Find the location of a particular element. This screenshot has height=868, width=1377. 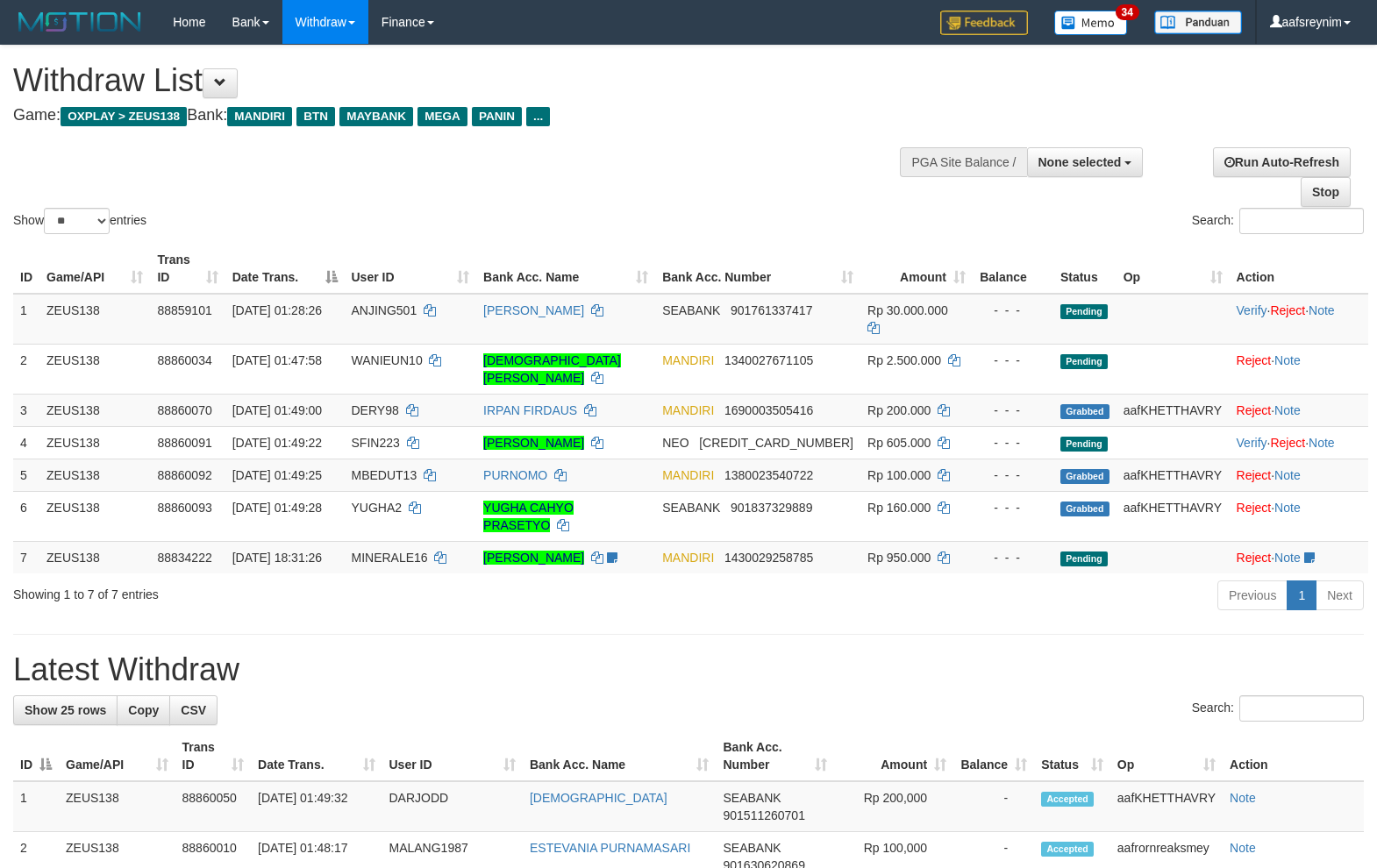

th: Game/API: activate to sort column ascending is located at coordinates (117, 756).